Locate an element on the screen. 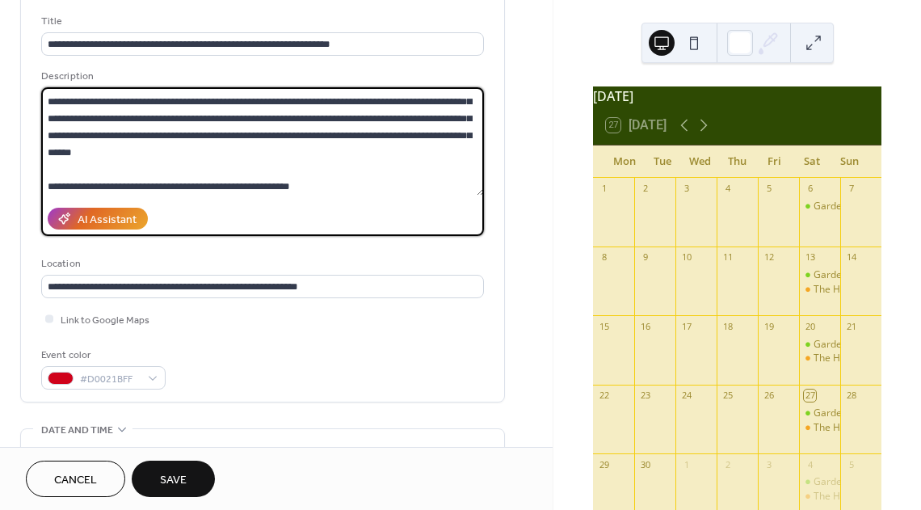  div: 28 is located at coordinates (850, 395).